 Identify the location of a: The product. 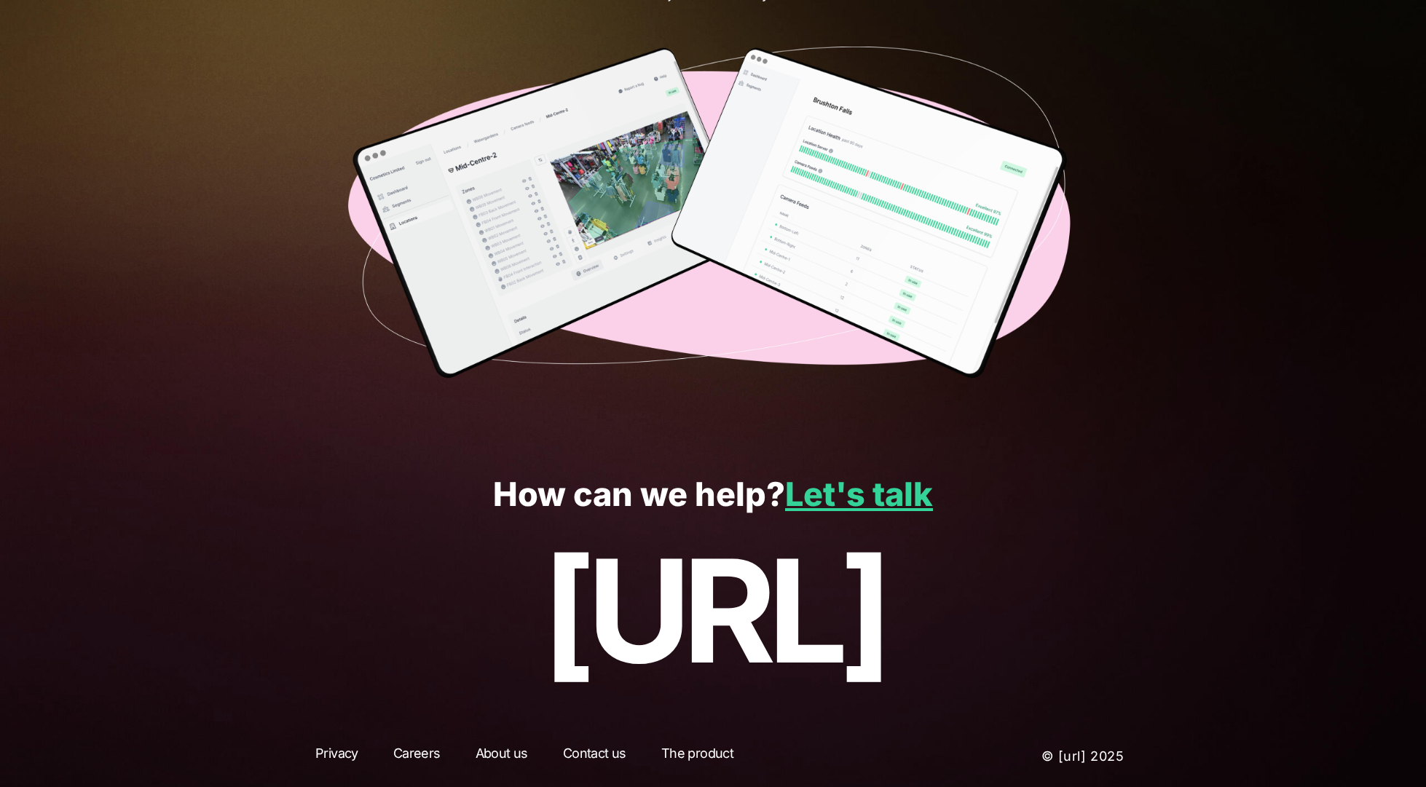
(697, 757).